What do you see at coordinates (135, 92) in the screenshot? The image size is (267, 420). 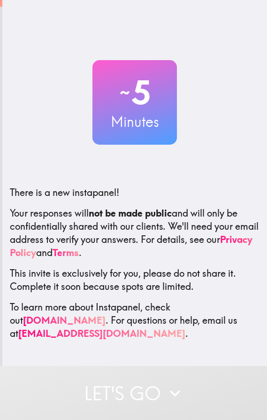 I see `h2: 5` at bounding box center [135, 92].